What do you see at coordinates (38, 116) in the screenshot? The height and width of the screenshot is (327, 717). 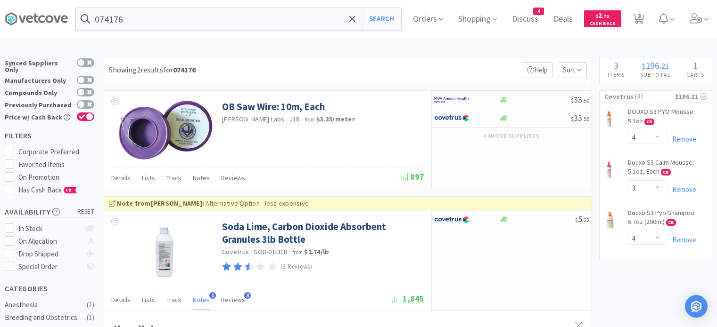 I see `div: Price w/ Cash Back` at bounding box center [38, 116].